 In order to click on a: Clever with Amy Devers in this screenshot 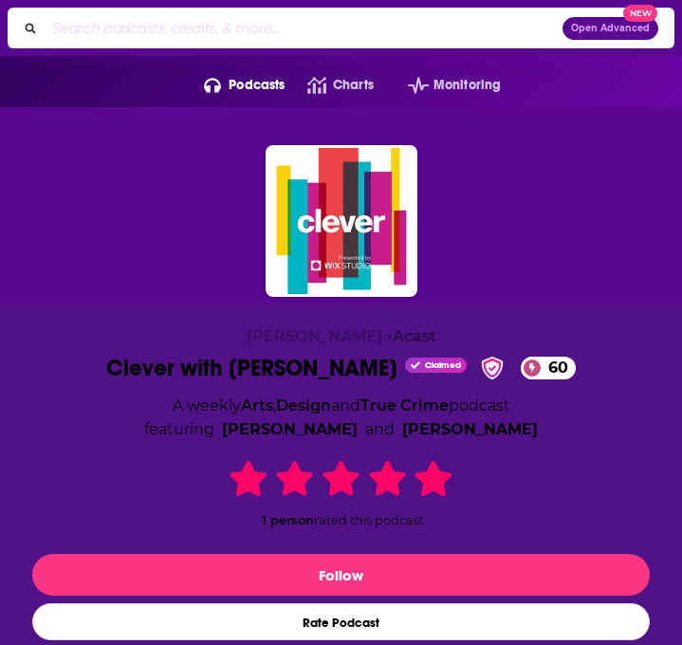, I will do `click(341, 221)`.